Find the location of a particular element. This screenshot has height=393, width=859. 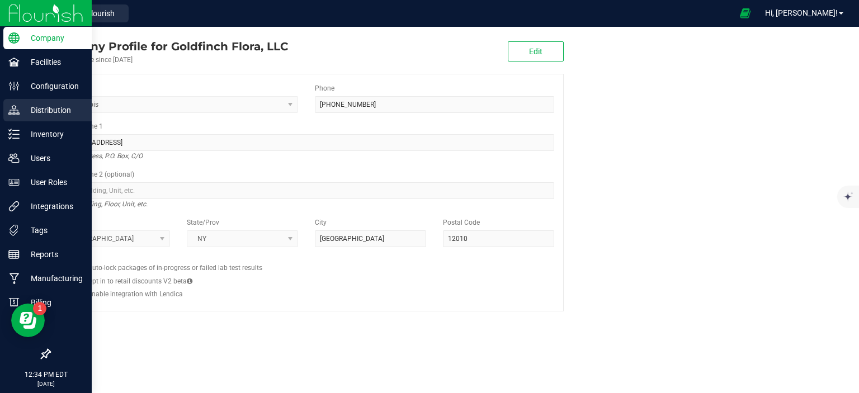

inline-svg: Users is located at coordinates (14, 158).